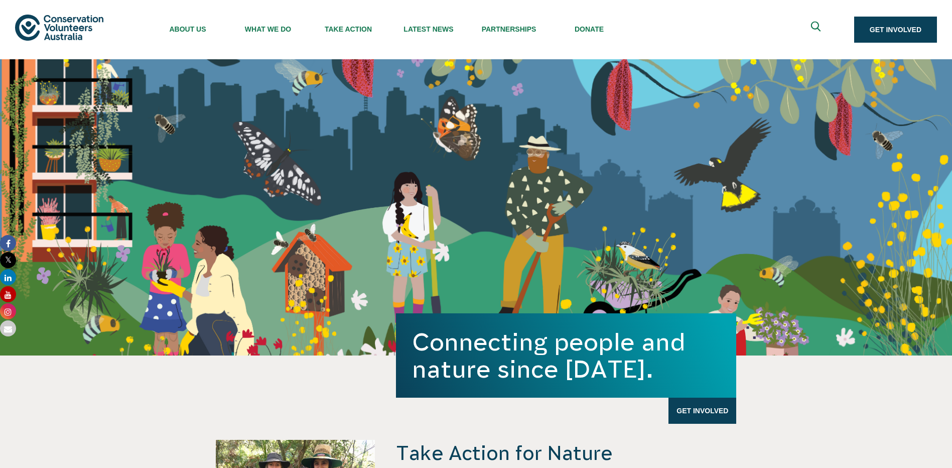 The height and width of the screenshot is (468, 952). What do you see at coordinates (817, 30) in the screenshot?
I see `button: Expand search box Close search box` at bounding box center [817, 30].